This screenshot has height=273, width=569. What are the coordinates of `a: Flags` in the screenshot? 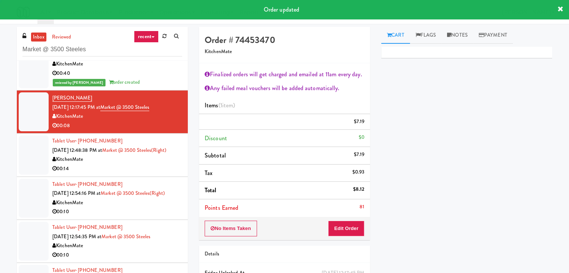 It's located at (426, 35).